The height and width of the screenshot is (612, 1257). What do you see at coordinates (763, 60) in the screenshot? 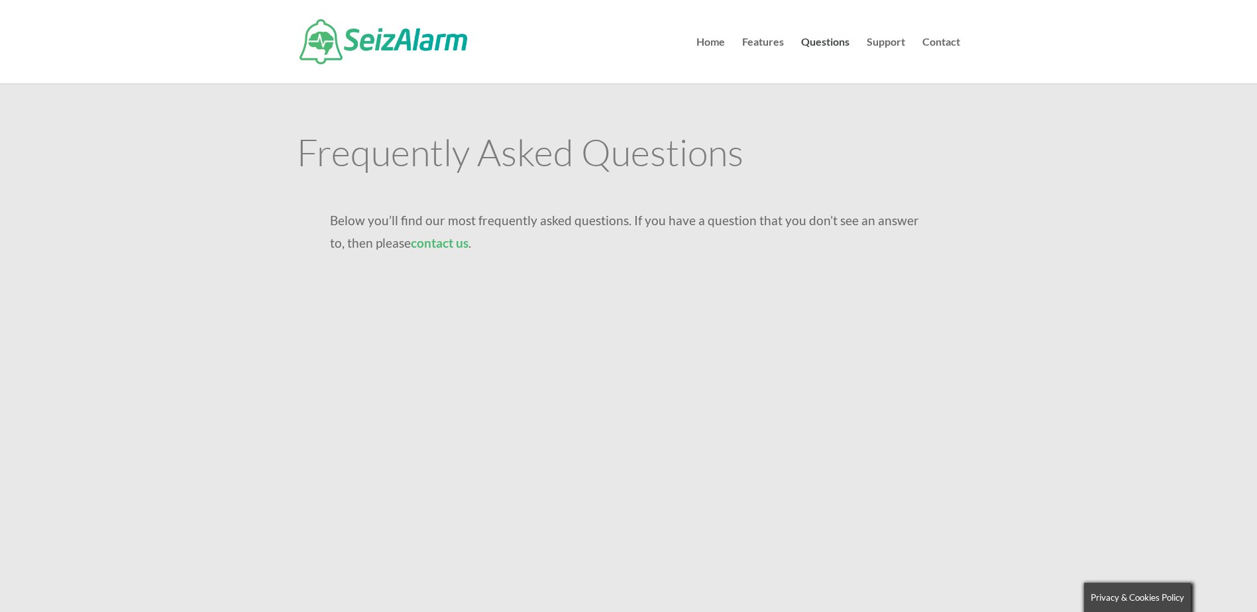
I see `a: Features` at bounding box center [763, 60].